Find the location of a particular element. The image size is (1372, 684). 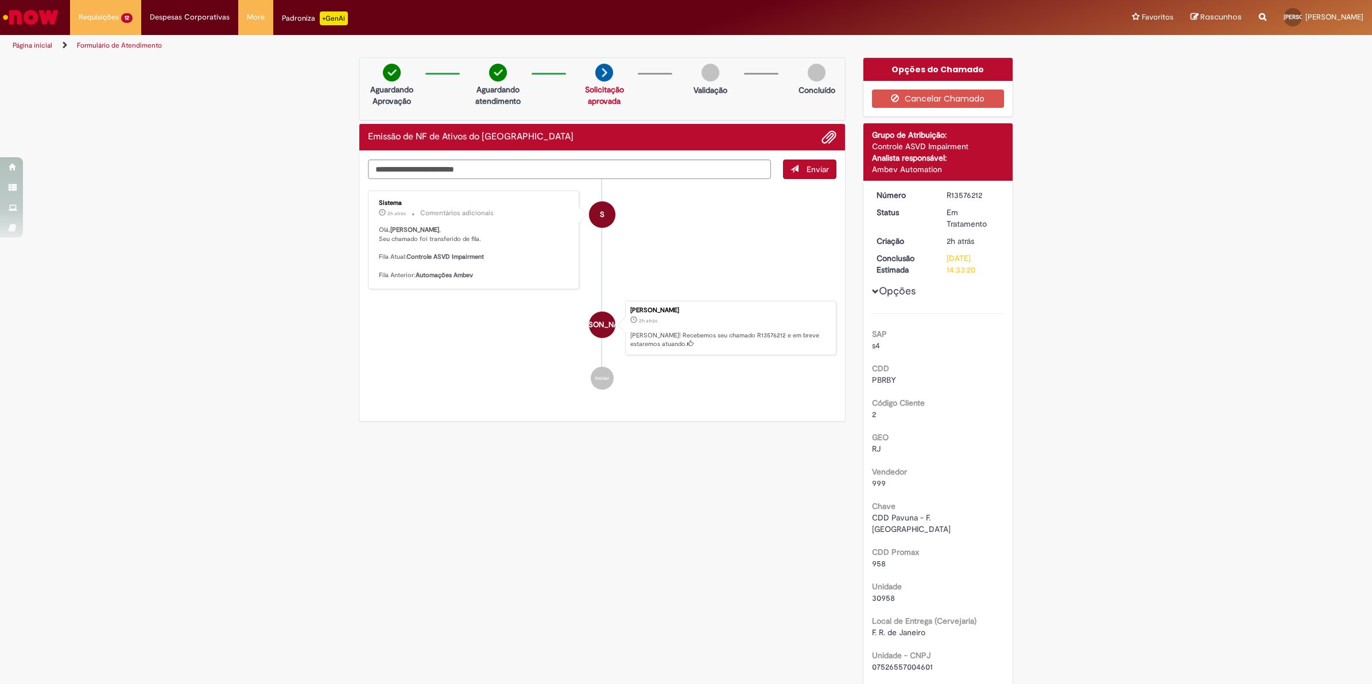

span: 07526557004601 is located at coordinates (903, 667).